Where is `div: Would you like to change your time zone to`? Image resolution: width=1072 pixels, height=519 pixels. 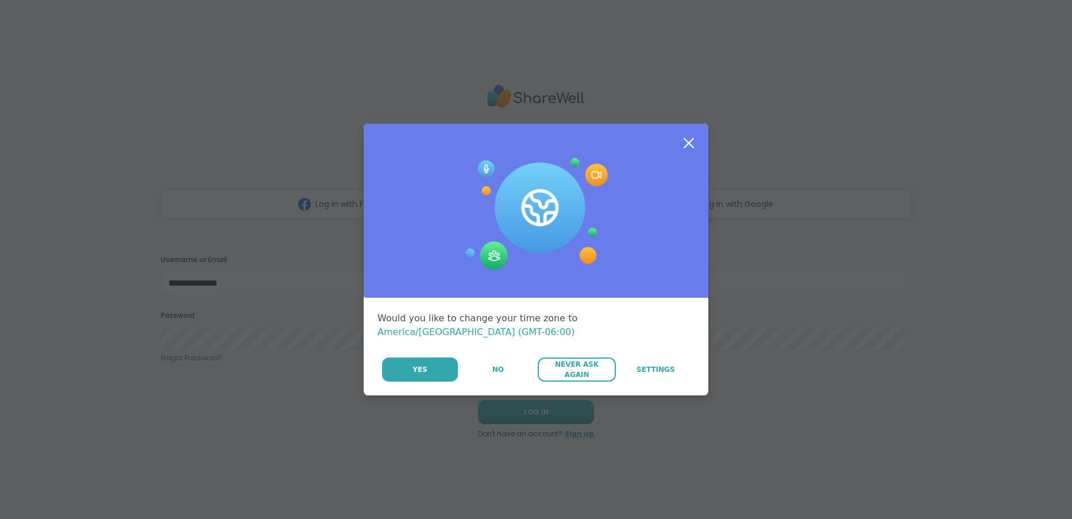
div: Would you like to change your time zone to is located at coordinates (536, 325).